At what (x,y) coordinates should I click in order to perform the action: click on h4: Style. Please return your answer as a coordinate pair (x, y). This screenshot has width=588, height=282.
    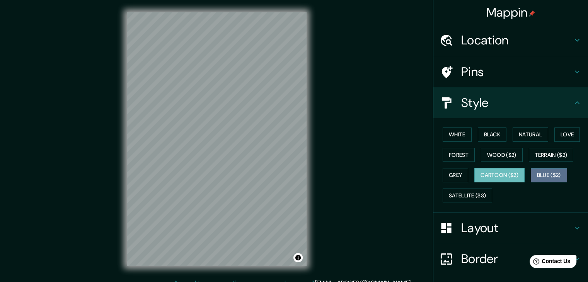
    Looking at the image, I should click on (516, 103).